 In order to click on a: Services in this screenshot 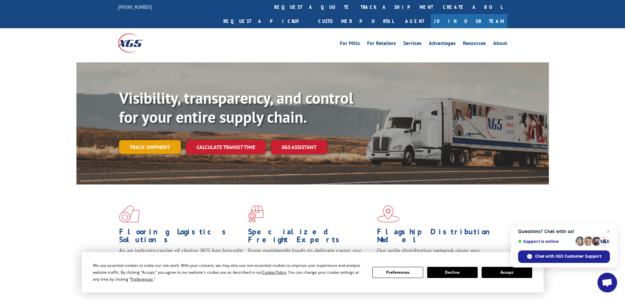, I will do `click(412, 44)`.